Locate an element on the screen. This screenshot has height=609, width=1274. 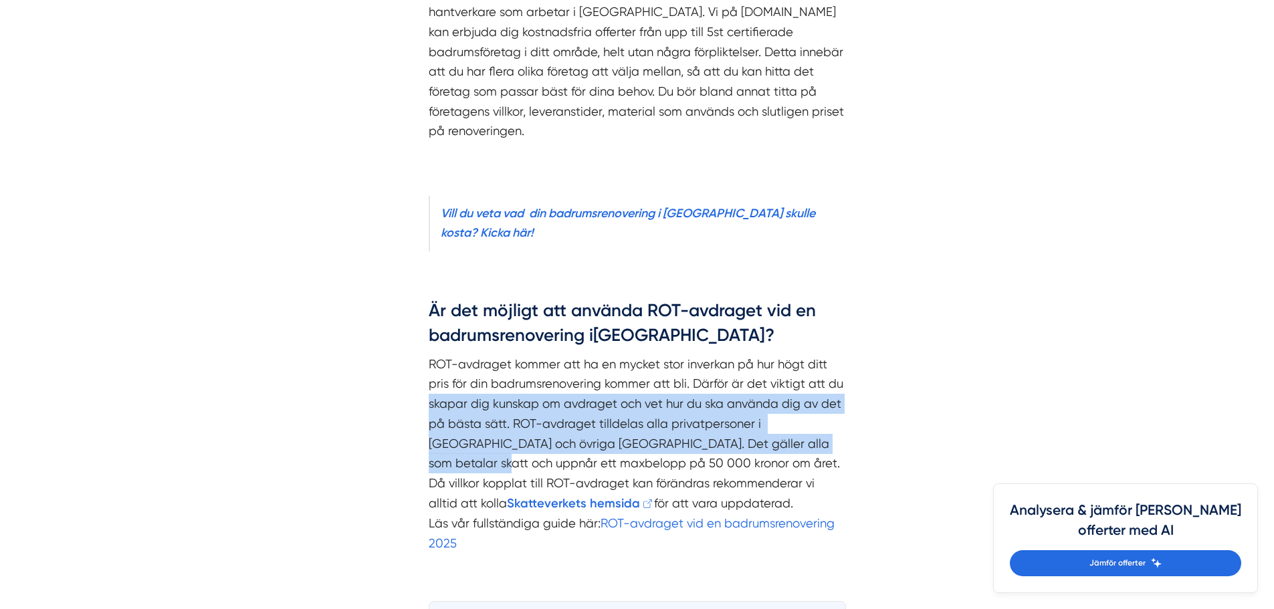
p: ROT-avdraget kommer att ha en mycket stor inverkan på hur högt ditt pris för din badrumsrenoverin... is located at coordinates (637, 454).